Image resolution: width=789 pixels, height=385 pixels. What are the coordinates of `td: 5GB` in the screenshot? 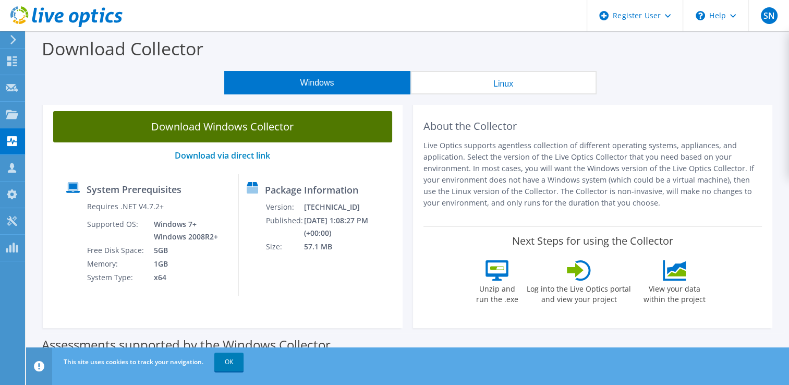 It's located at (183, 250).